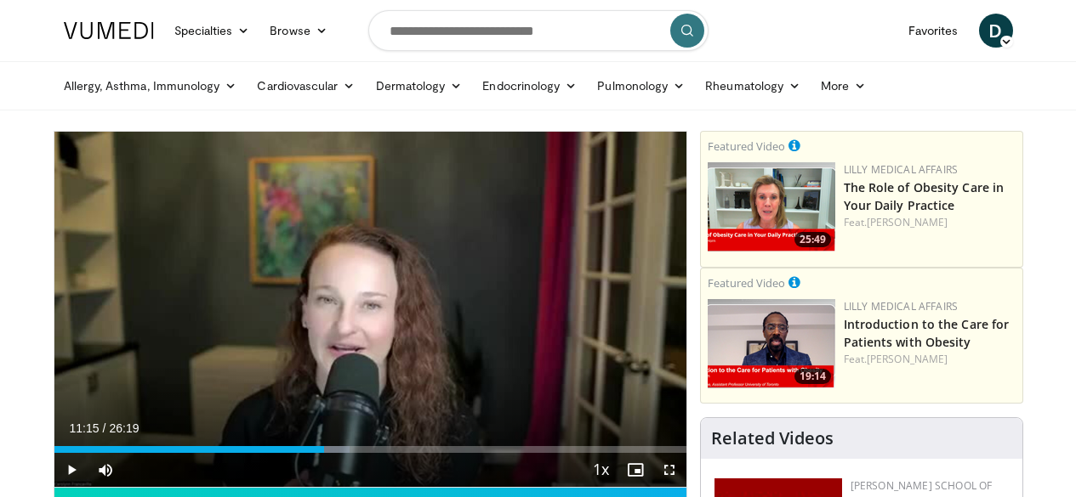 The height and width of the screenshot is (497, 1076). What do you see at coordinates (71, 470) in the screenshot?
I see `button: Play` at bounding box center [71, 470].